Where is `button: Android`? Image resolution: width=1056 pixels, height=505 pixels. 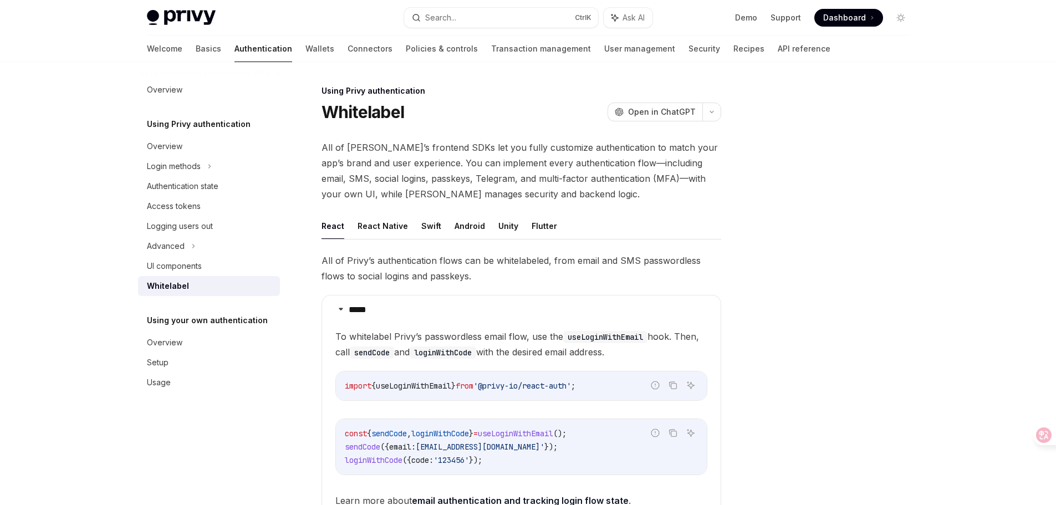
button: Android is located at coordinates (470, 226).